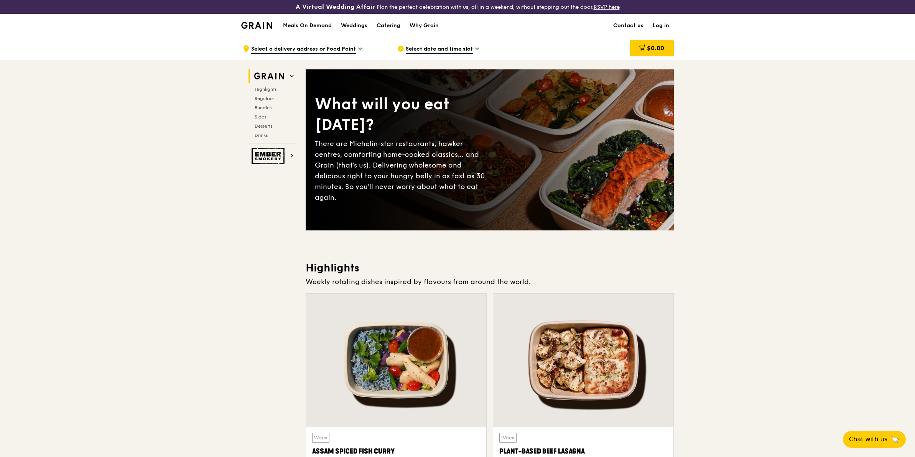 The image size is (915, 457). Describe the element at coordinates (263, 108) in the screenshot. I see `span: Bundles` at that location.